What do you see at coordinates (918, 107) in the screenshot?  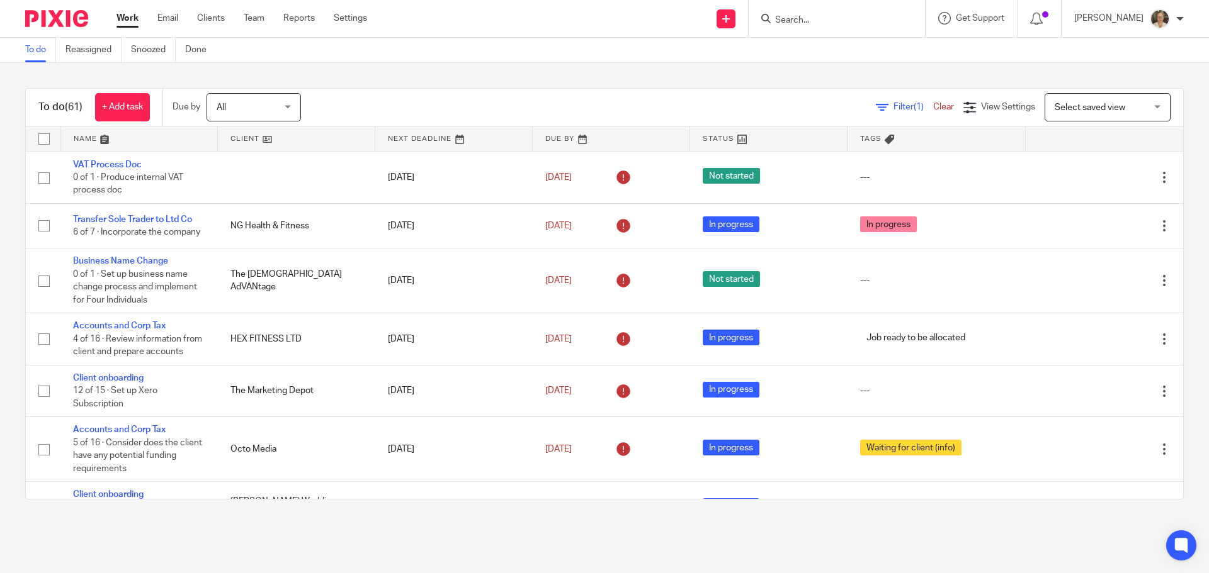 I see `span: (1)` at bounding box center [918, 107].